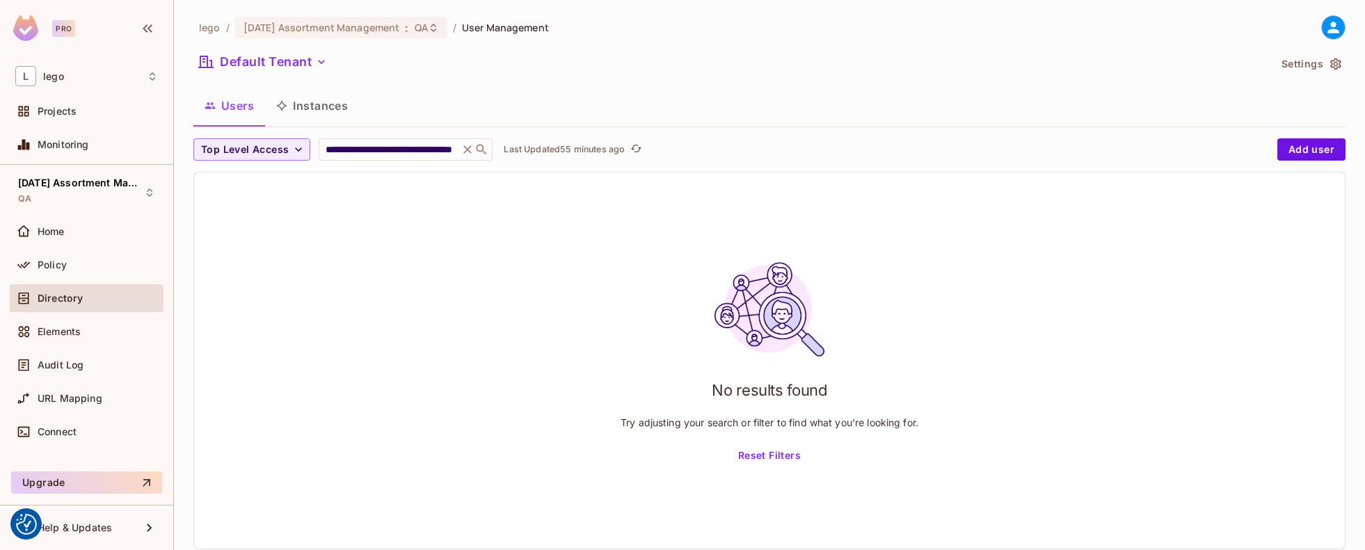 The width and height of the screenshot is (1365, 550). What do you see at coordinates (26, 525) in the screenshot?
I see `button: Consent Preferences` at bounding box center [26, 525].